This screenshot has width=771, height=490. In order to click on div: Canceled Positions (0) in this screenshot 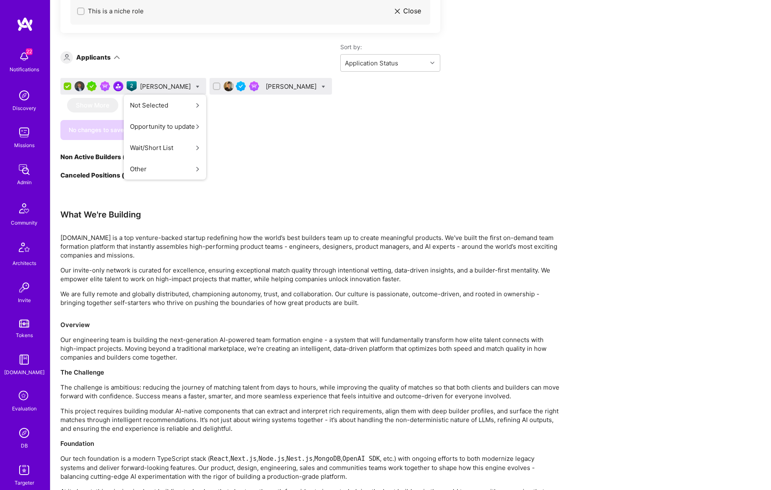, I will do `click(96, 175)`.